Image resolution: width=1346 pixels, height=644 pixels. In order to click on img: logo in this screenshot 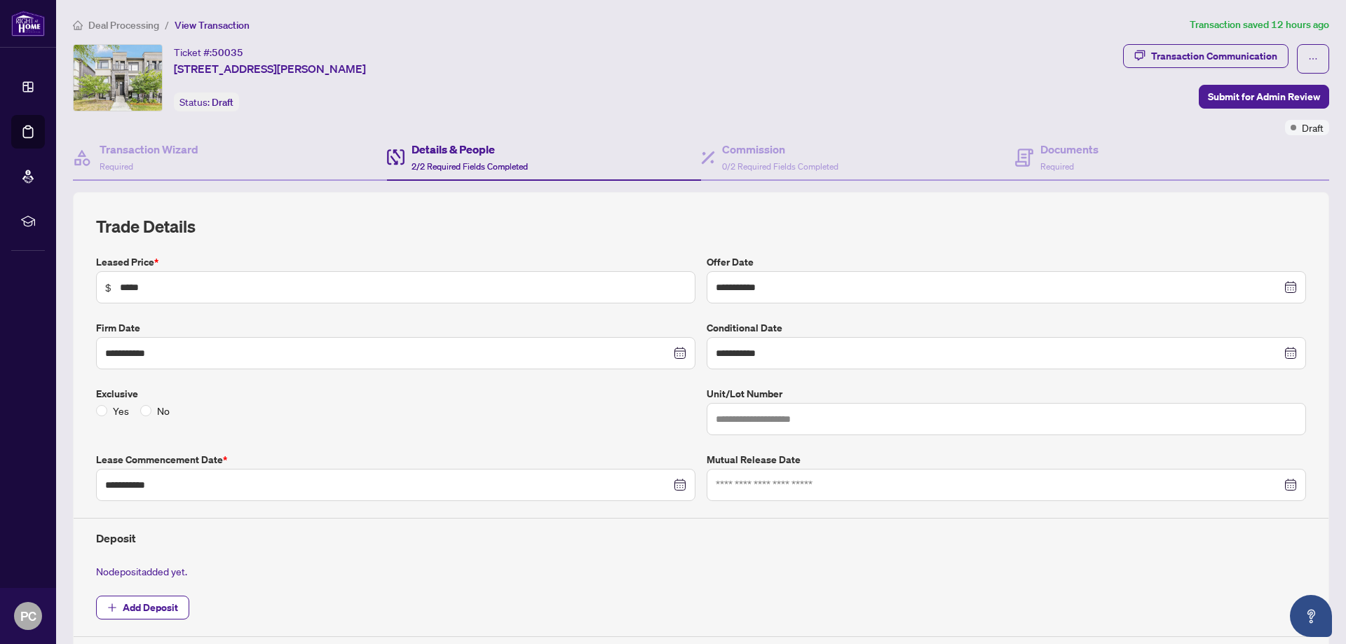, I will do `click(28, 23)`.